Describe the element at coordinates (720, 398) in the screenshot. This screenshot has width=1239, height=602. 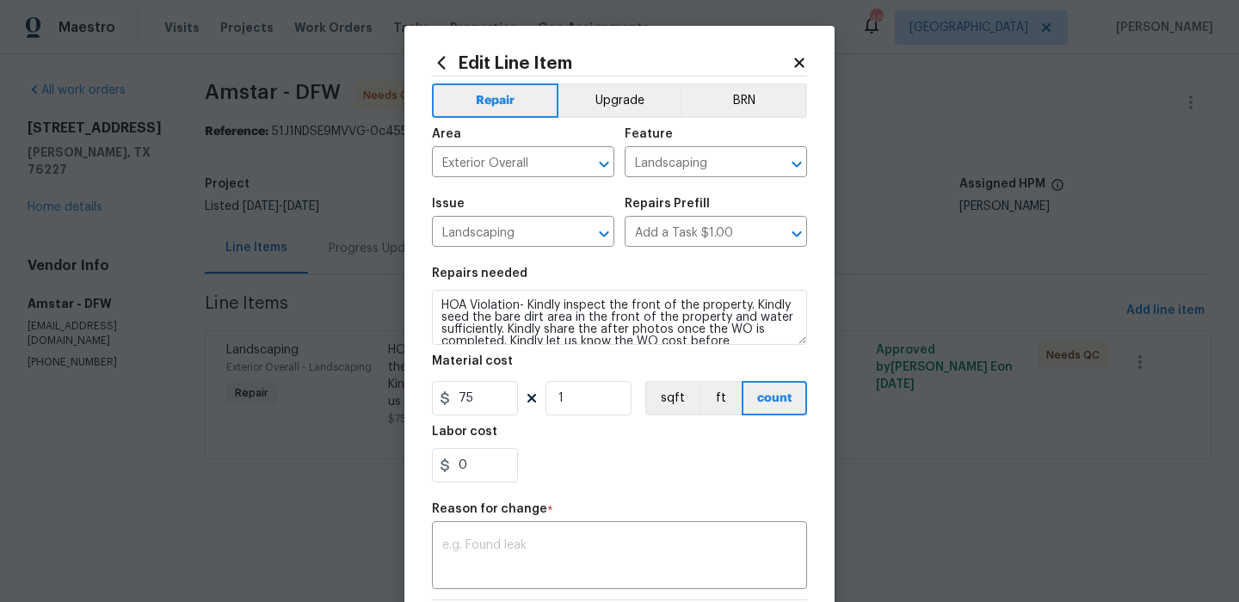
I see `button: ft` at that location.